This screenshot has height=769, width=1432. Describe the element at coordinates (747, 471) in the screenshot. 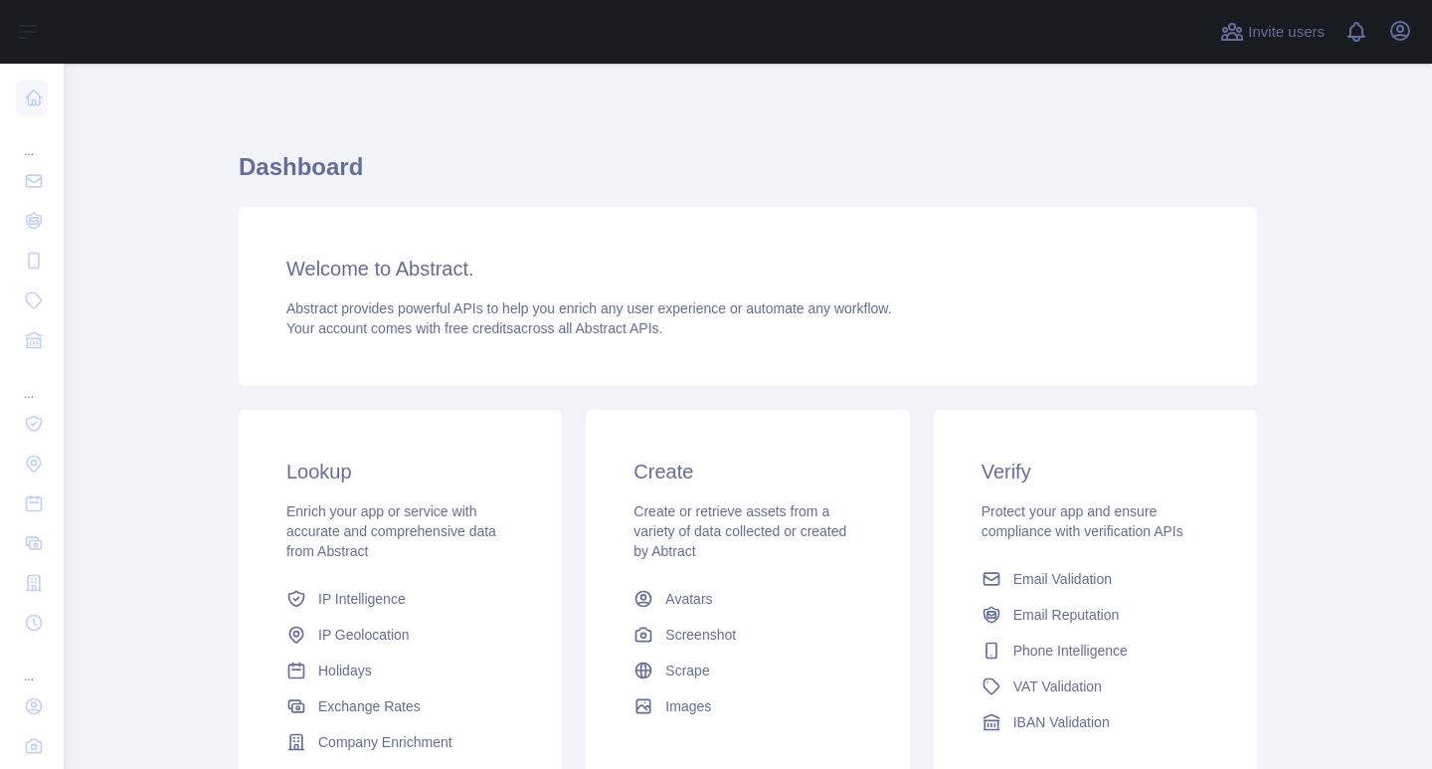

I see `h3: Create` at that location.